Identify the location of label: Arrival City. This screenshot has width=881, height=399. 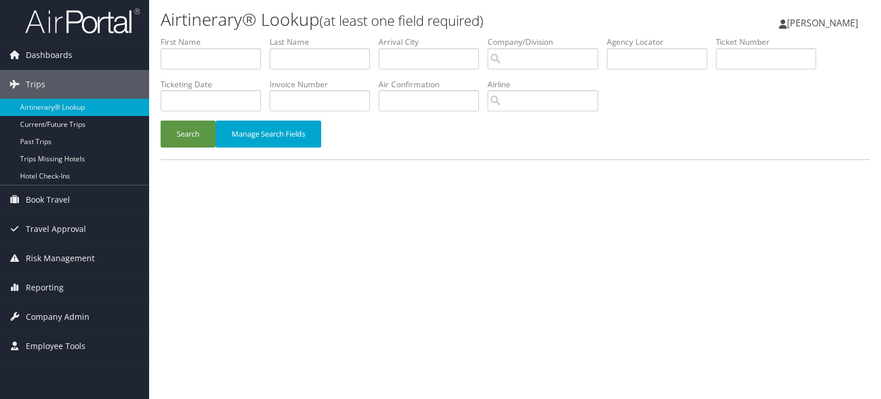
(433, 42).